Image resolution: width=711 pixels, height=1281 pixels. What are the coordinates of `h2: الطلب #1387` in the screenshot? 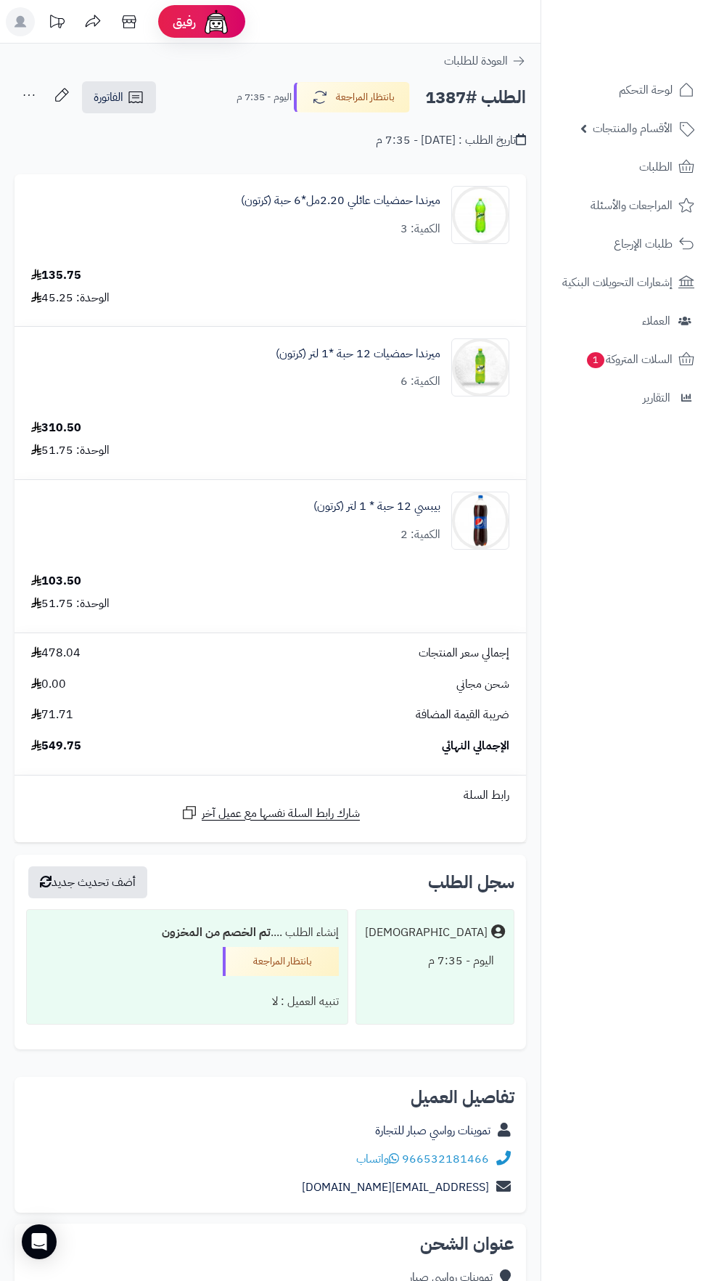 It's located at (475, 97).